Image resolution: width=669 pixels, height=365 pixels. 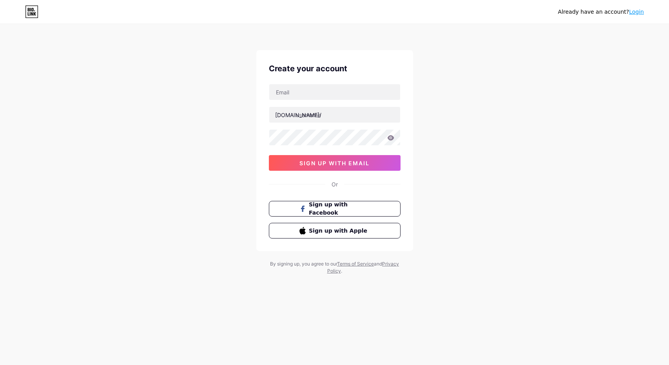 What do you see at coordinates (339, 231) in the screenshot?
I see `span: Sign up with Apple` at bounding box center [339, 231].